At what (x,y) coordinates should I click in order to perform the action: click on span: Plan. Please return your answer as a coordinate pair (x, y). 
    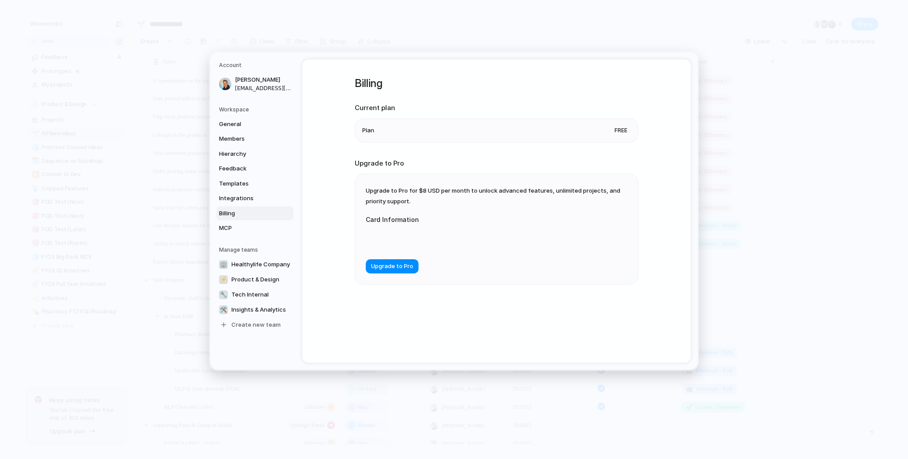
    Looking at the image, I should click on (368, 130).